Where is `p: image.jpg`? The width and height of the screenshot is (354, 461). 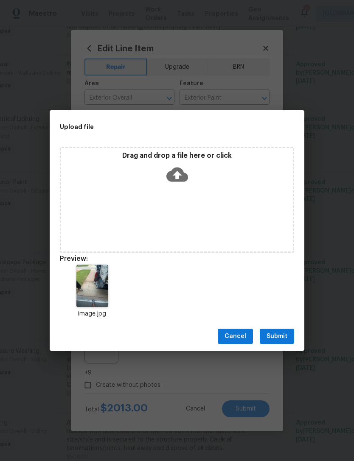
p: image.jpg is located at coordinates (92, 314).